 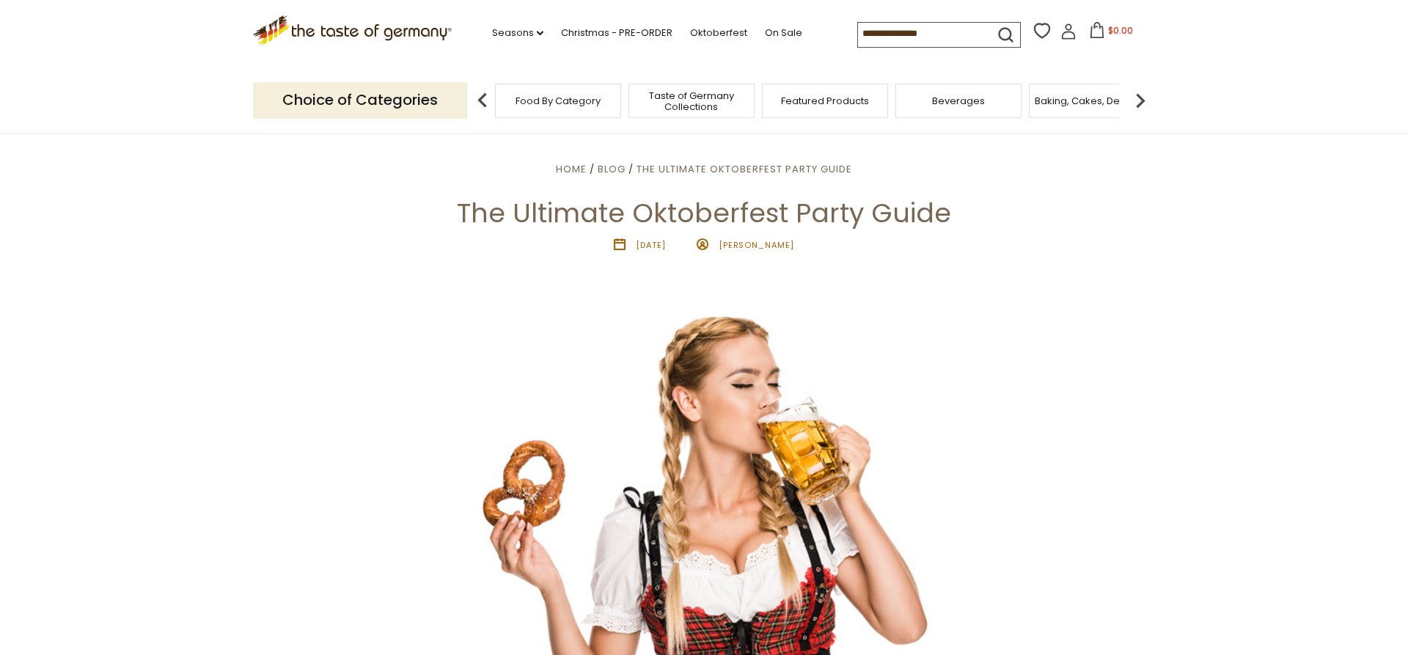 I want to click on img: previous arrow, so click(x=482, y=100).